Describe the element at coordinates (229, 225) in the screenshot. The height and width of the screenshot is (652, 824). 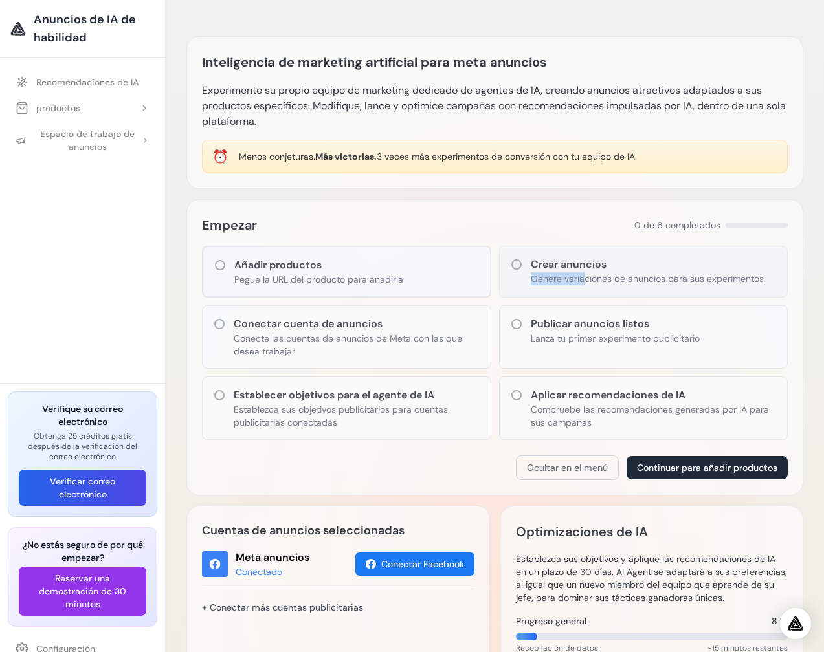
I see `h2: Empezar` at that location.